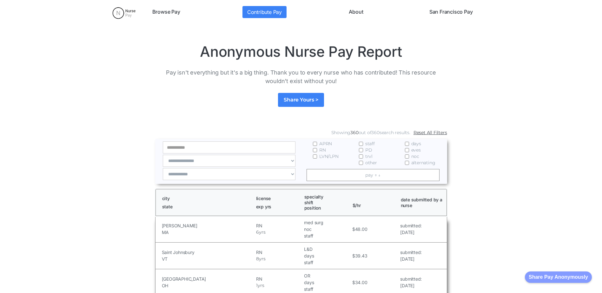 The image size is (602, 293). Describe the element at coordinates (407, 163) in the screenshot. I see `input: alternating` at that location.